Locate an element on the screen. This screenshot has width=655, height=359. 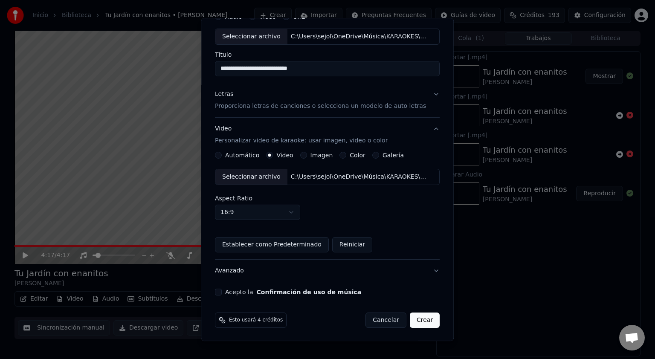
label: Color is located at coordinates (358, 155).